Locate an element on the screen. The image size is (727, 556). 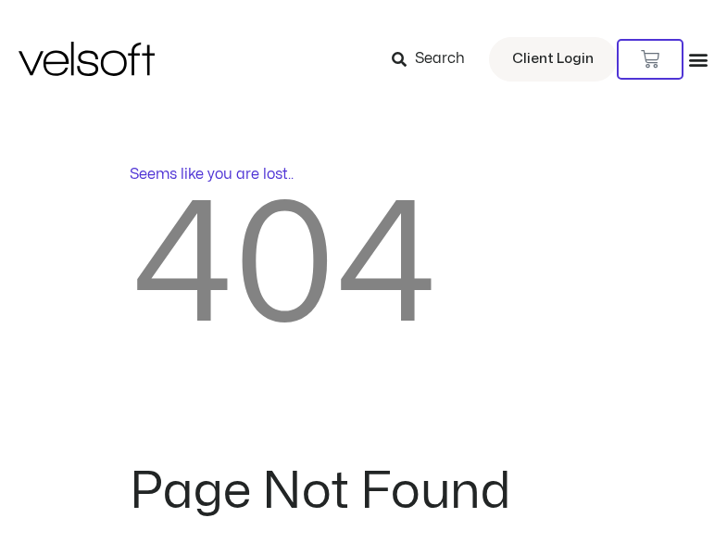
img: Velsoft Training Materials is located at coordinates (86, 58).